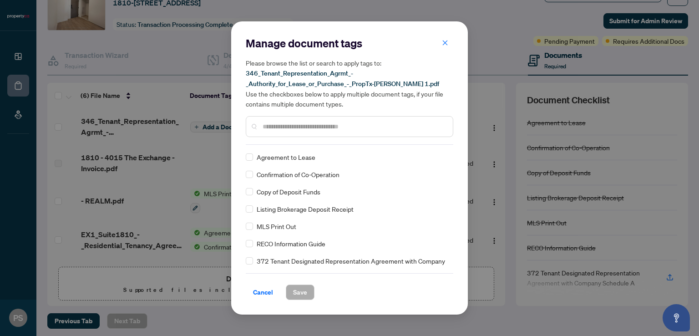 The height and width of the screenshot is (336, 699). I want to click on span: Listing Brokerage Deposit Receipt, so click(305, 209).